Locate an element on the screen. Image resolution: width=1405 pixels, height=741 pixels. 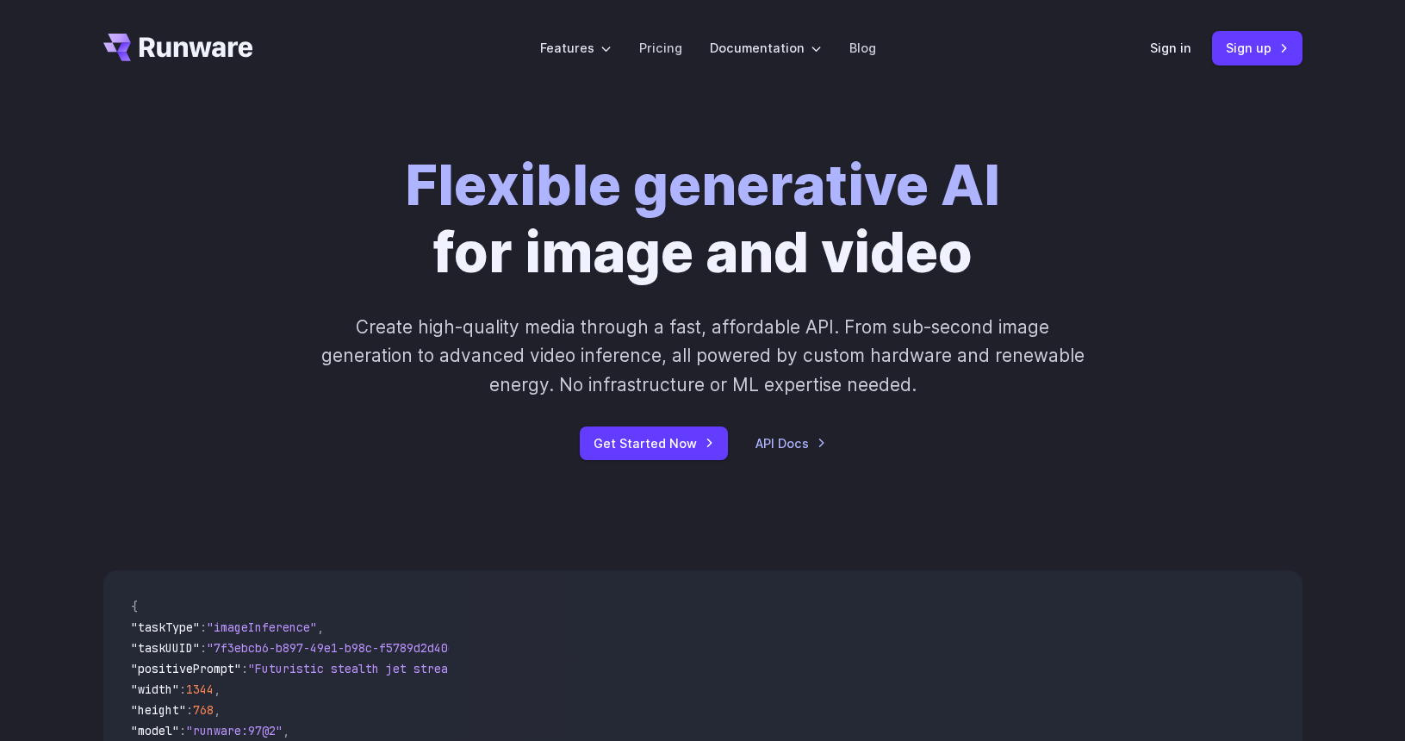
a: Blog is located at coordinates (862, 47).